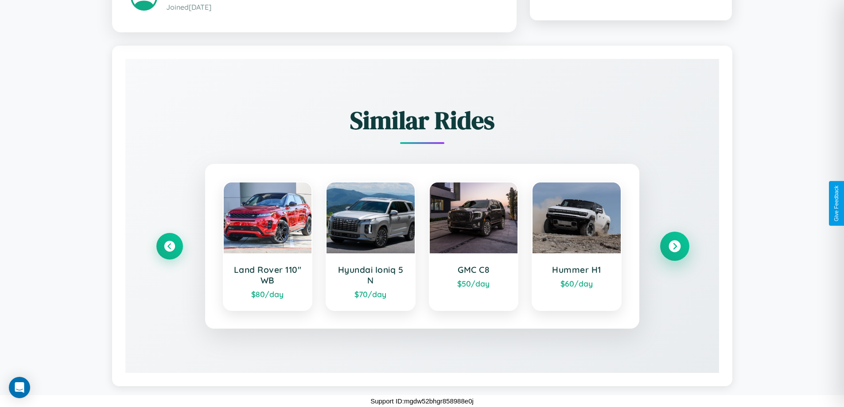 This screenshot has height=407, width=844. Describe the element at coordinates (371, 275) in the screenshot. I see `h3: Hyundai Ioniq 5 N` at that location.